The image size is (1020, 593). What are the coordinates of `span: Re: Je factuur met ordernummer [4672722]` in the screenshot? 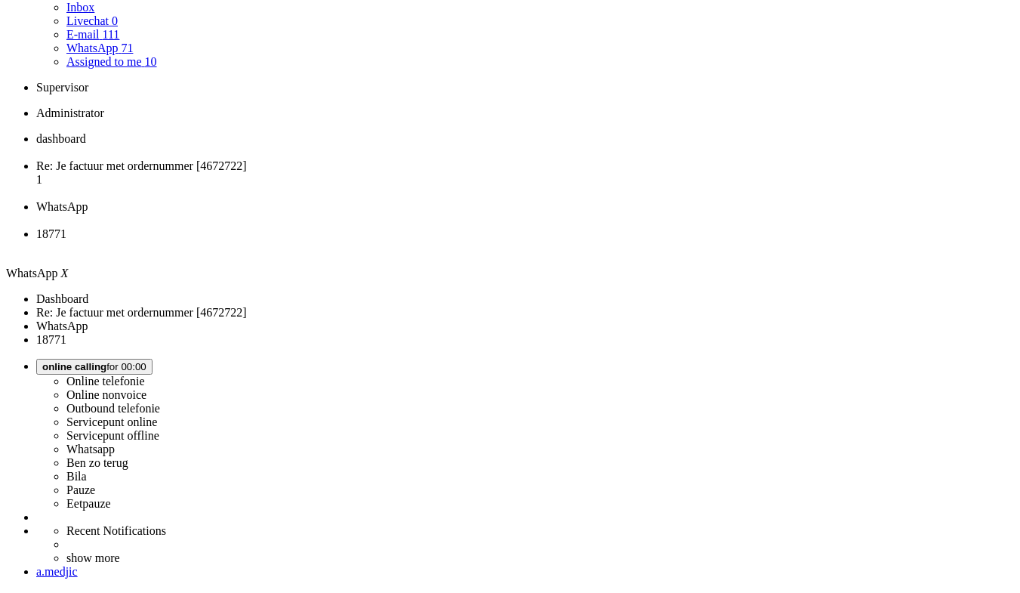 It's located at (141, 165).